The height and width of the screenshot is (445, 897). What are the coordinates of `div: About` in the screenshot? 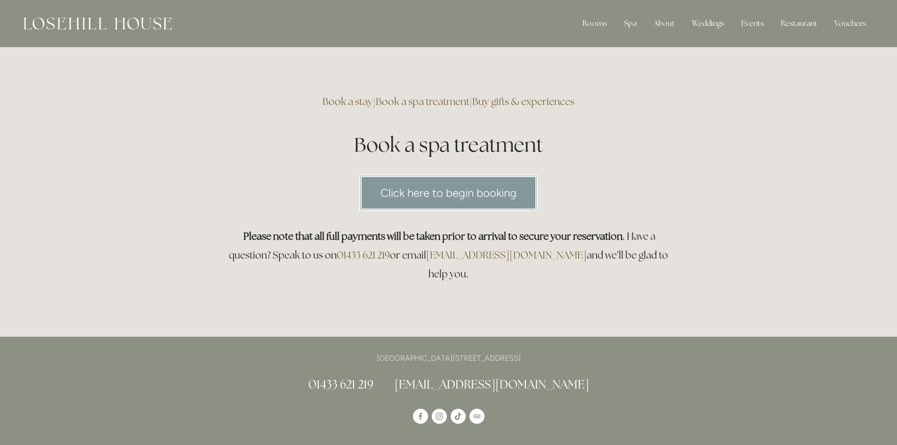 It's located at (664, 24).